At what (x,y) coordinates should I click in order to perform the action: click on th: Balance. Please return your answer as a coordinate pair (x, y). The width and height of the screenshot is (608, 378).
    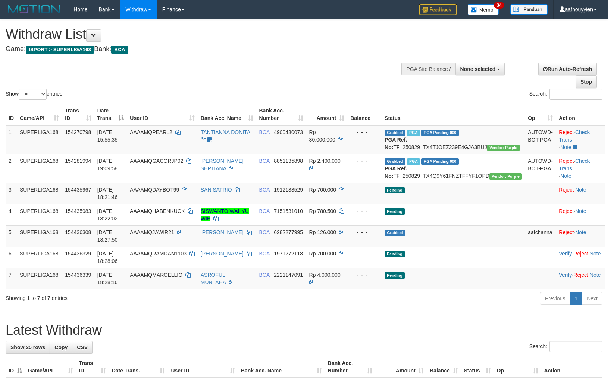
    Looking at the image, I should click on (365, 114).